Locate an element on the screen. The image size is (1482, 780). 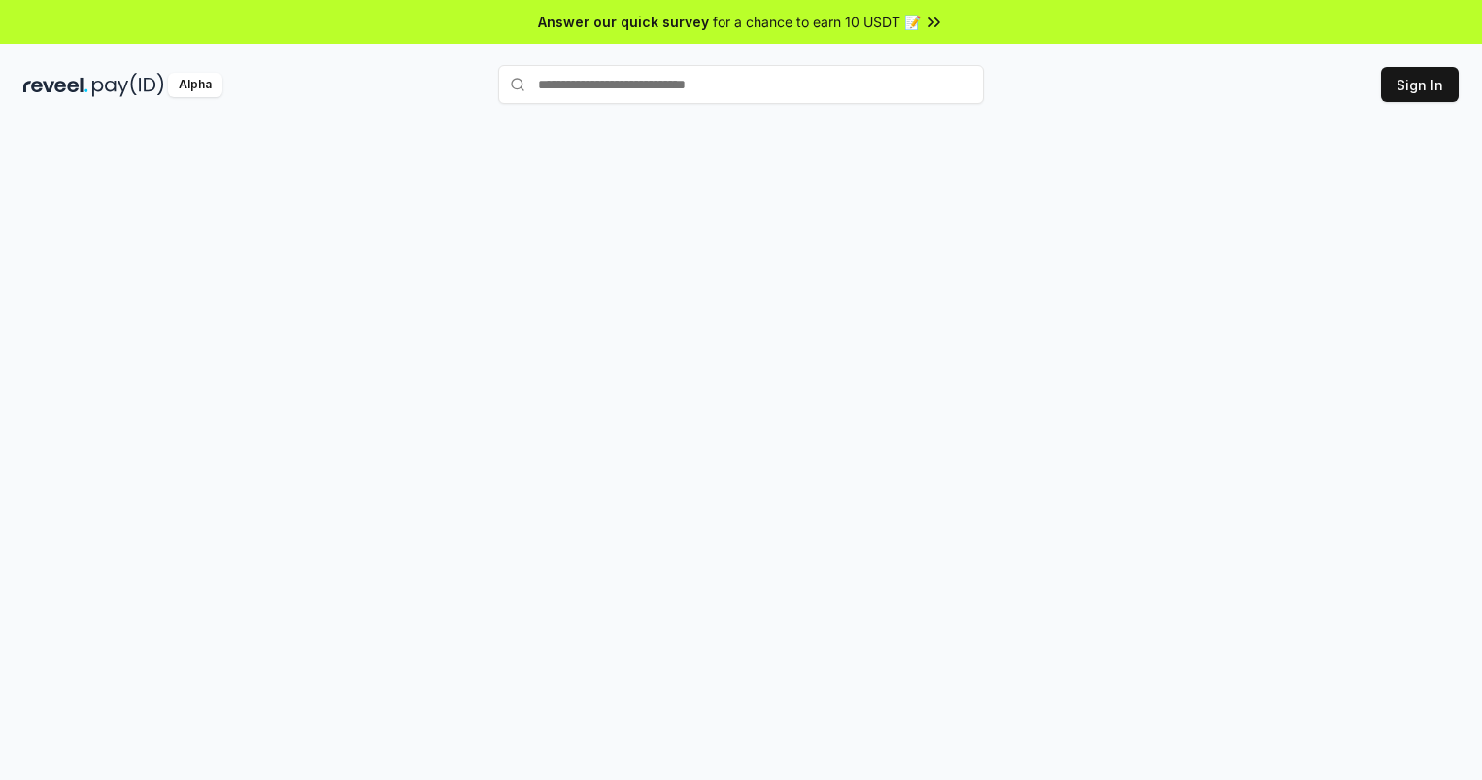
img: reveel_dark is located at coordinates (55, 85).